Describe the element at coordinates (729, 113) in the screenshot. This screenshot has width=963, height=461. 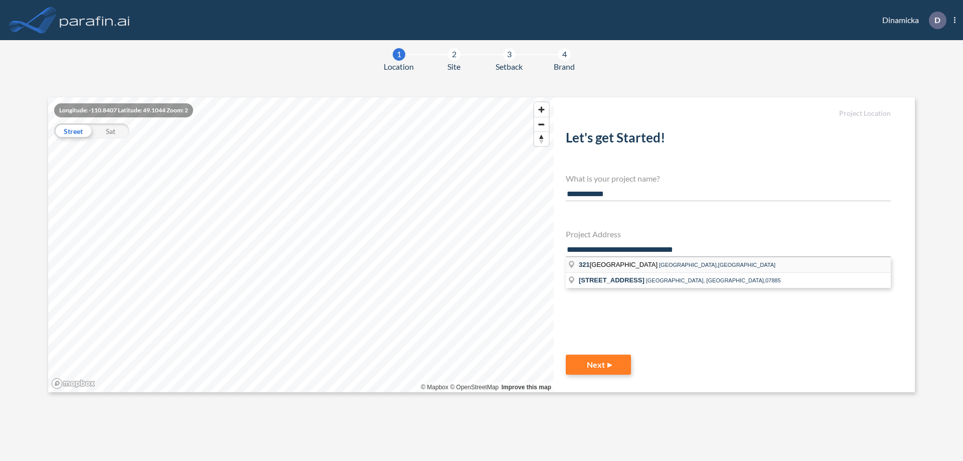
I see `h5: Project Location` at that location.